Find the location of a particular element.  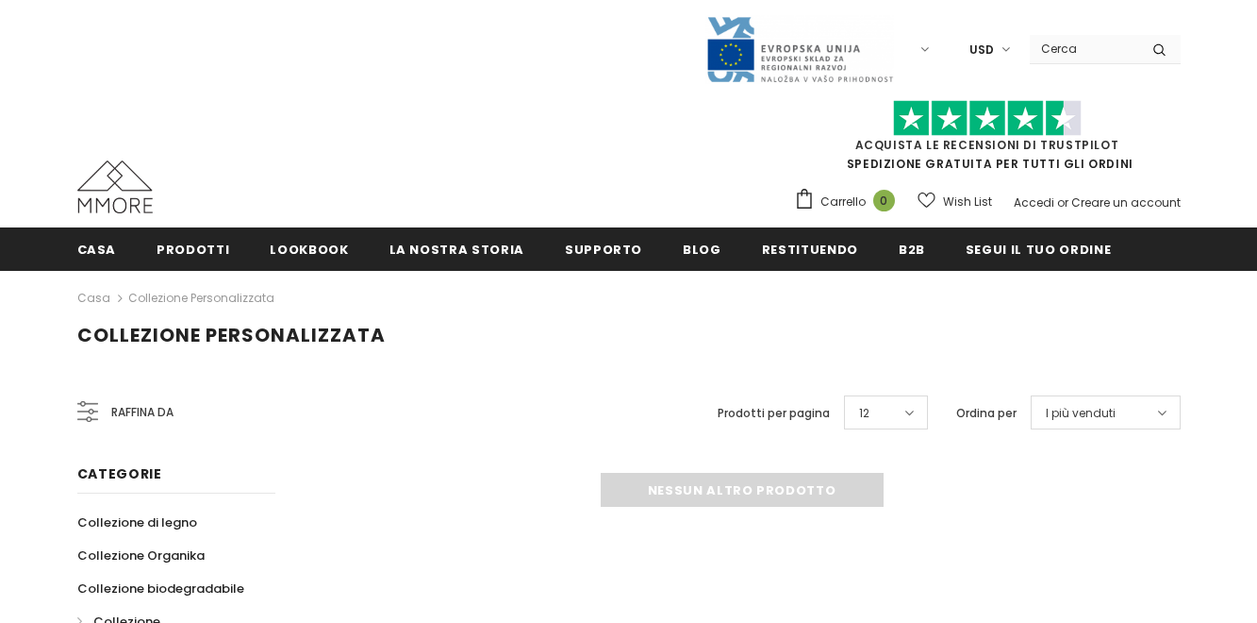

label: Prodotti per pagina is located at coordinates (773, 413).